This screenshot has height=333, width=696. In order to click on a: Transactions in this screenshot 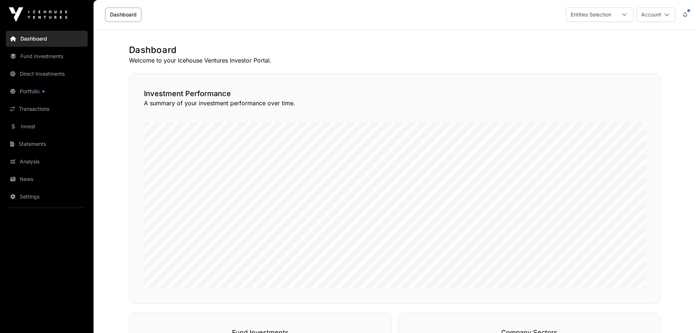, I will do `click(47, 109)`.